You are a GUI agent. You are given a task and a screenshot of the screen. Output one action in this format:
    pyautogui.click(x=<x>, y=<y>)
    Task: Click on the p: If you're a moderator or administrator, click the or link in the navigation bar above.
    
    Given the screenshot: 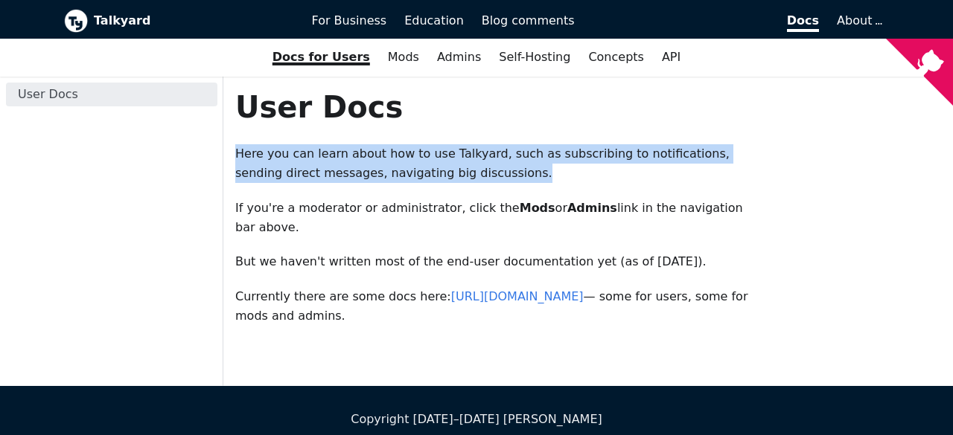 What is the action you would take?
    pyautogui.click(x=497, y=218)
    